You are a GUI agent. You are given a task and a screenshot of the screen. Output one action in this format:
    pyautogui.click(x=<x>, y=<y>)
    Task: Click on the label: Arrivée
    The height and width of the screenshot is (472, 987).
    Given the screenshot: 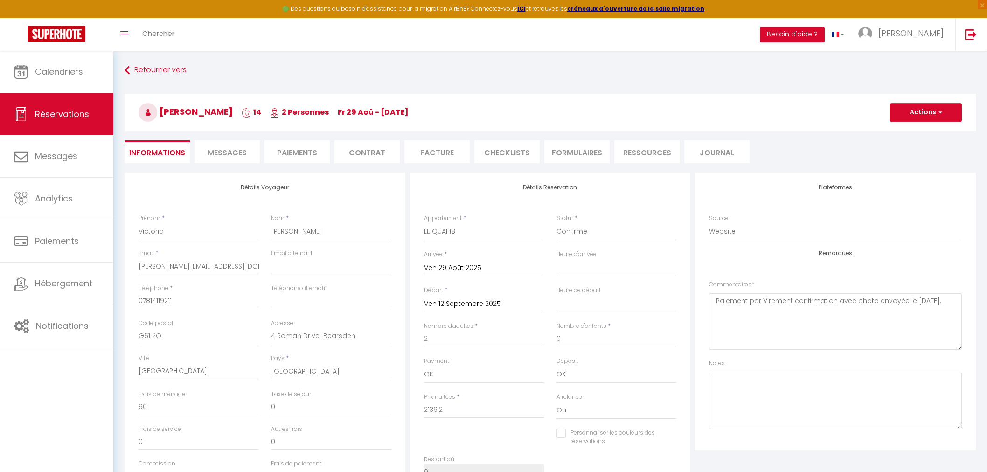 What is the action you would take?
    pyautogui.click(x=433, y=254)
    